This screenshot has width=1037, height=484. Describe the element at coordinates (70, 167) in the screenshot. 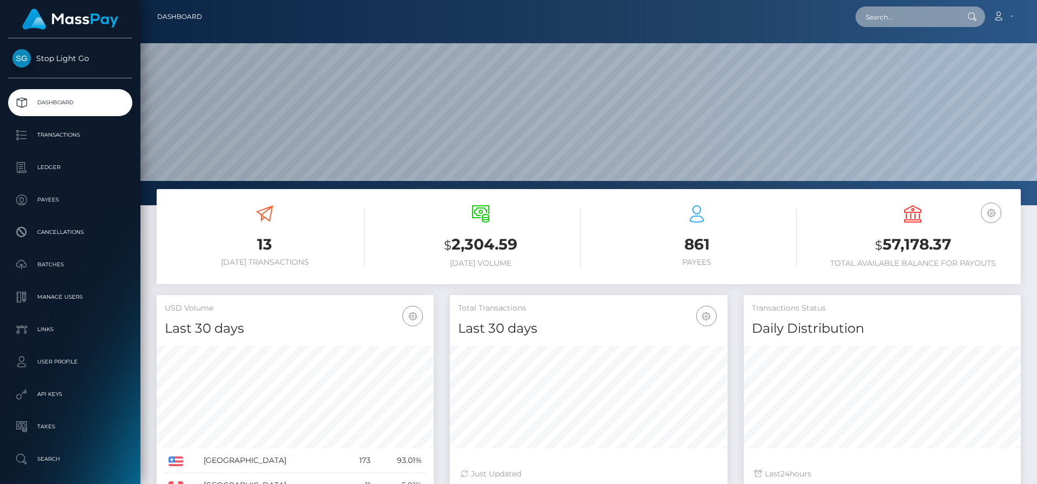

I see `p: Ledger` at that location.